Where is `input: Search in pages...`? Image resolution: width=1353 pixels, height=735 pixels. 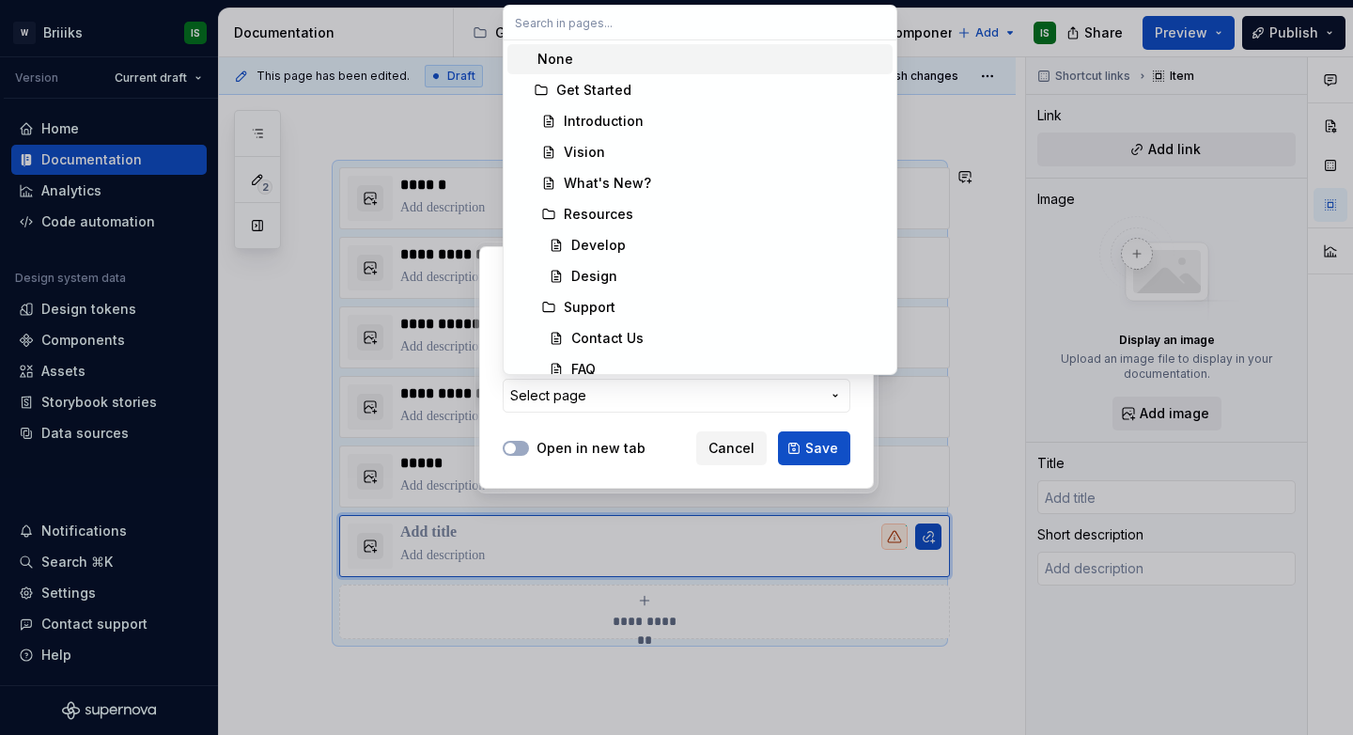
input: Search in pages... is located at coordinates (700, 23).